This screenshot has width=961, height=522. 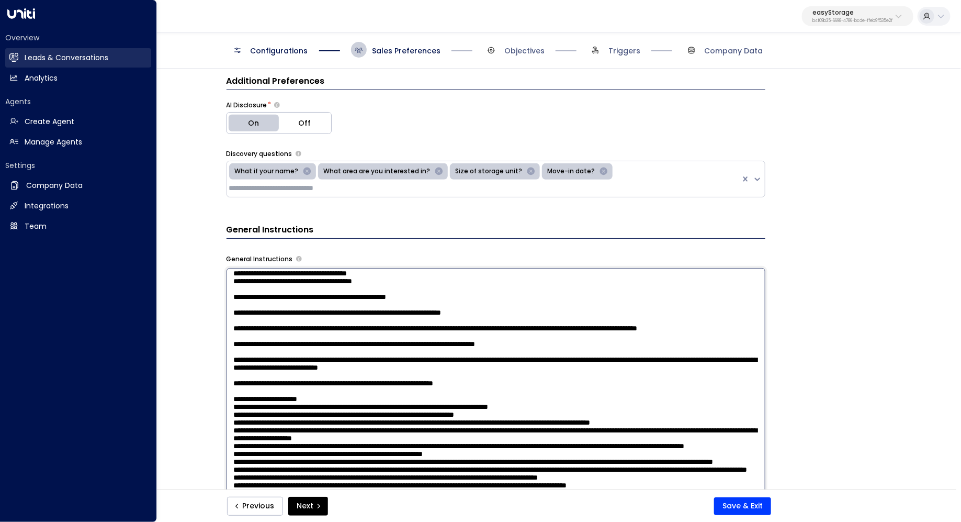 I want to click on h2: Company Data, so click(x=54, y=185).